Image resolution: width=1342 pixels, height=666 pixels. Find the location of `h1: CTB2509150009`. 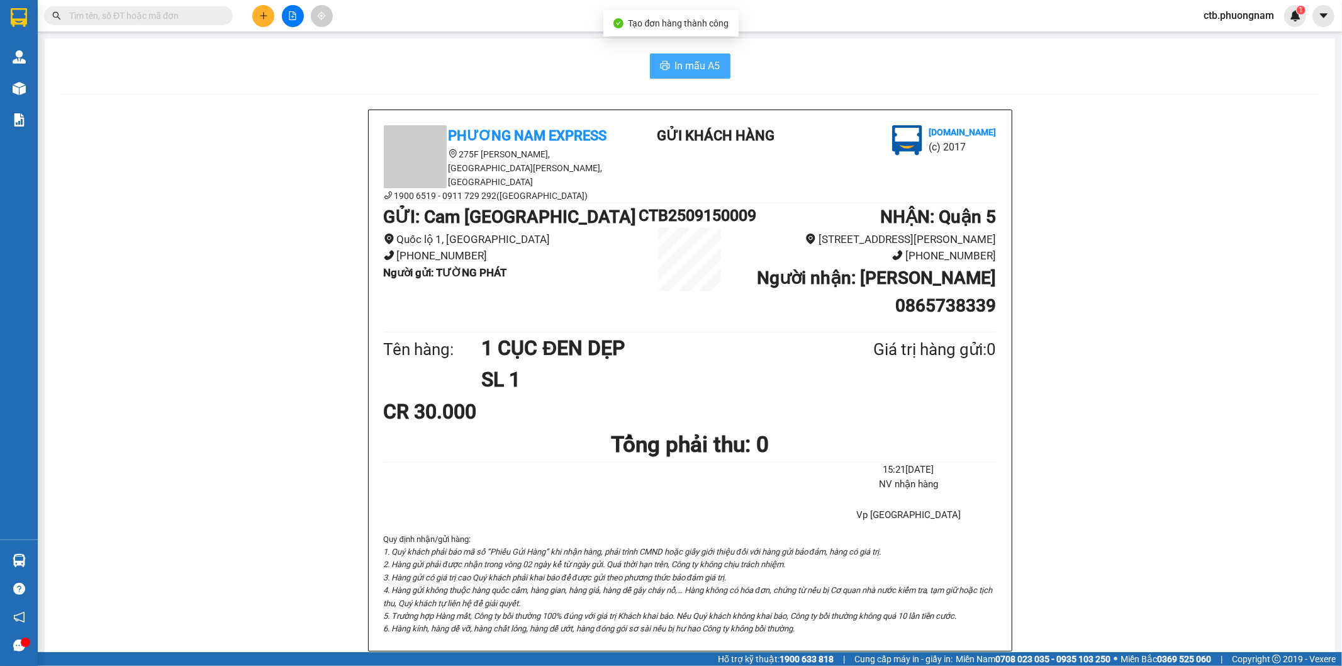

h1: CTB2509150009 is located at coordinates (690, 215).